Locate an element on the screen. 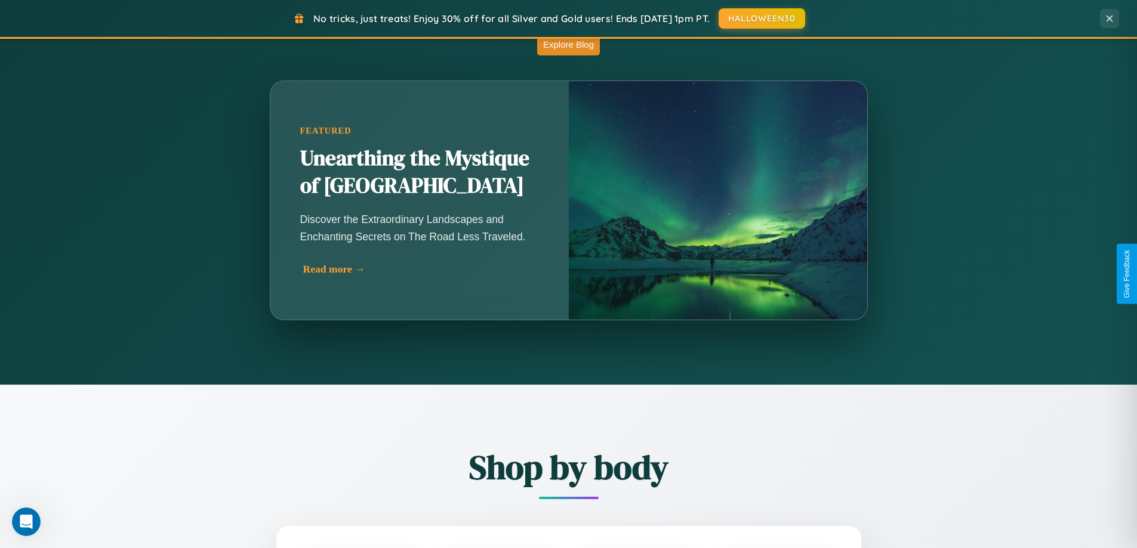 The width and height of the screenshot is (1137, 548). p: Discover the Extraordinary Landscapes and Enchanting Secrets on The Road Less Traveled. is located at coordinates (419, 228).